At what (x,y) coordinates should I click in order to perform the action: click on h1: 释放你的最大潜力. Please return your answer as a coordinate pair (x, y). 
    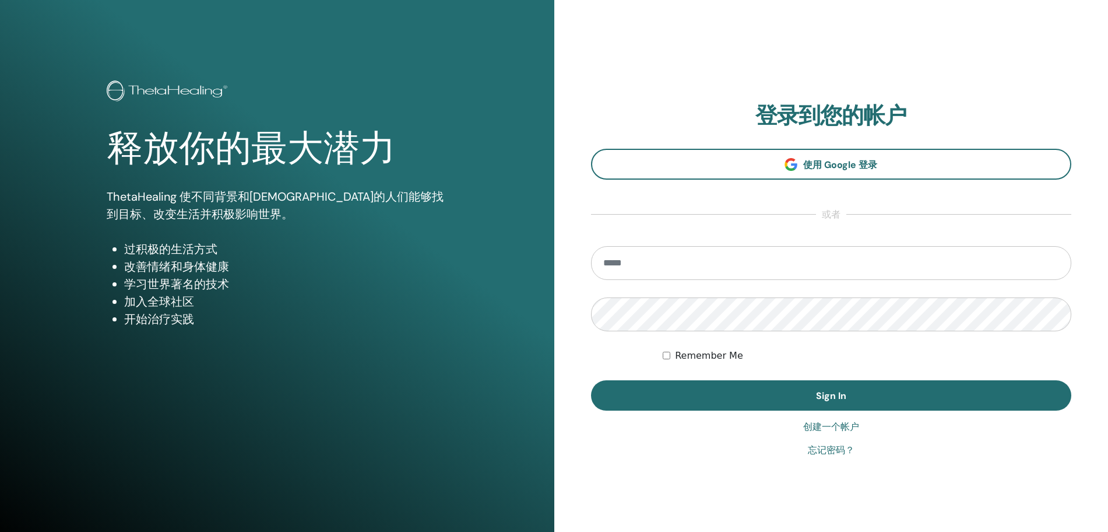
    Looking at the image, I should click on (277, 149).